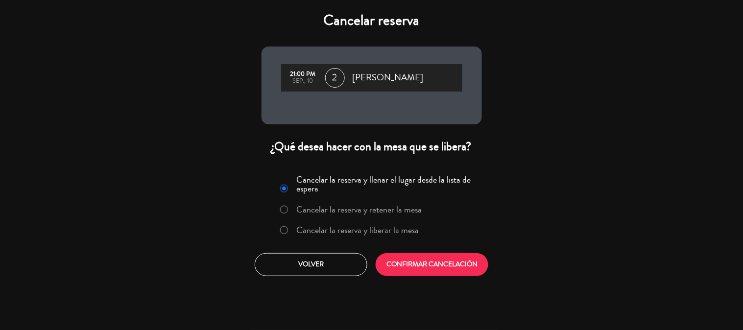  I want to click on button: CONFIRMAR CANCELACIÓN, so click(432, 264).